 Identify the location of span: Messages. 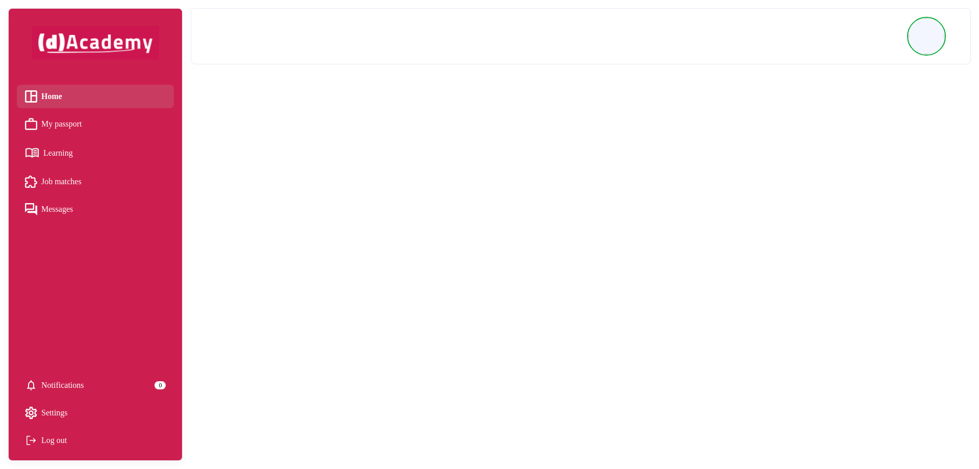
(57, 209).